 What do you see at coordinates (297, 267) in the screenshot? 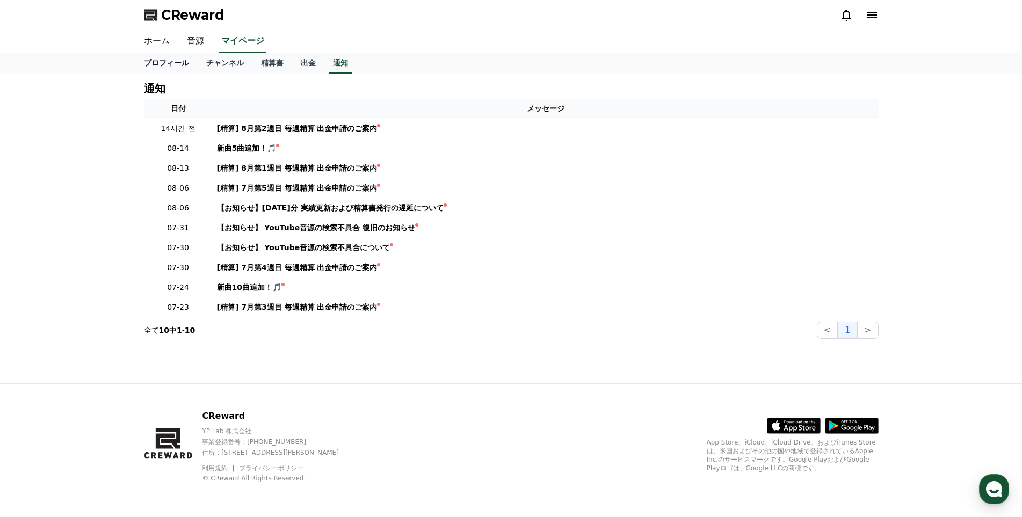
I see `div: [精算] 7月第4週目 毎週精算 出金申請のご案内` at bounding box center [297, 267].